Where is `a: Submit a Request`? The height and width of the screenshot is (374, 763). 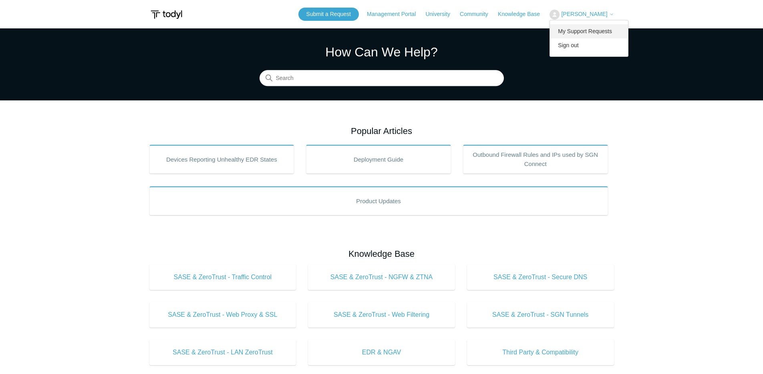 a: Submit a Request is located at coordinates (328, 14).